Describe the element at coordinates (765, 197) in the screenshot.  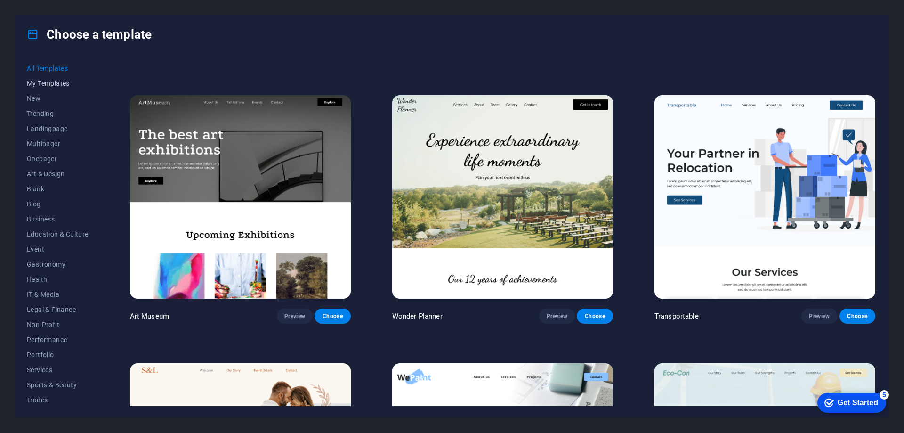
I see `img: Transportable` at that location.